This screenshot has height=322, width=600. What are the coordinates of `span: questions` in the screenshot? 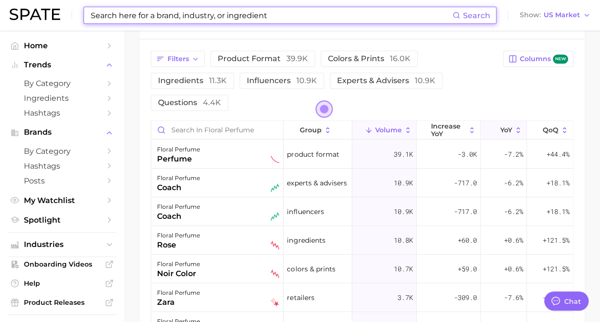 It's located at (189, 102).